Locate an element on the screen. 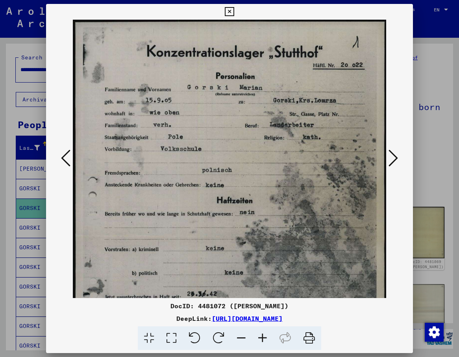  div: DeepLink: is located at coordinates (229, 319).